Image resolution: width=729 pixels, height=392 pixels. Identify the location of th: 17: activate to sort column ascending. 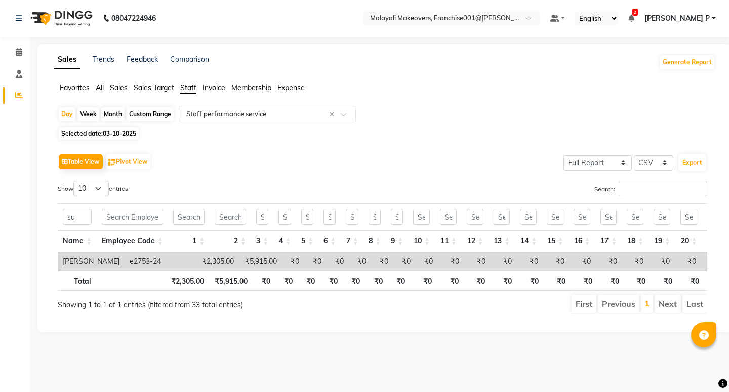
(609, 241).